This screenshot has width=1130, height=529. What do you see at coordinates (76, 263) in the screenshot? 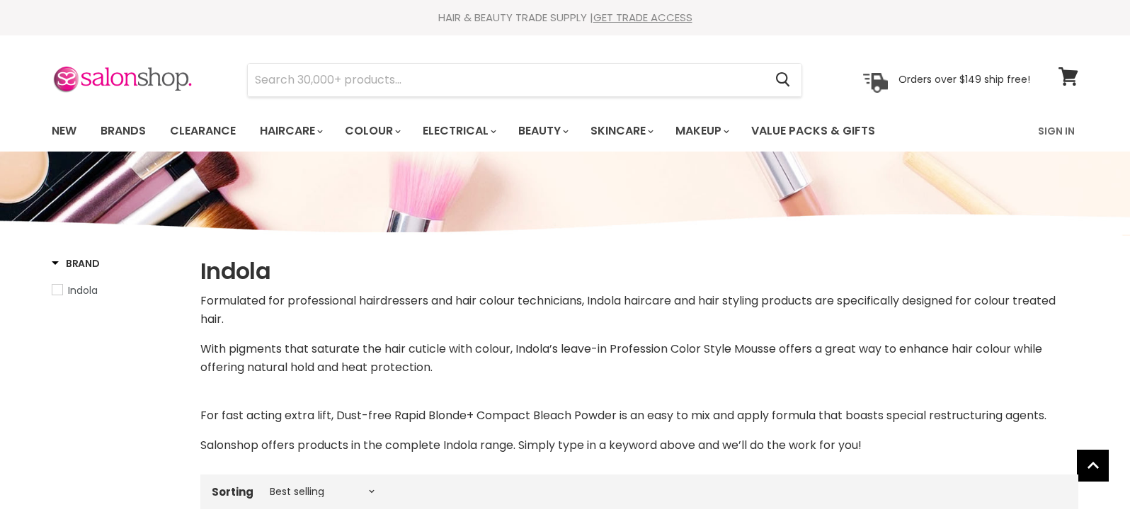
I see `span: Brand` at bounding box center [76, 263].